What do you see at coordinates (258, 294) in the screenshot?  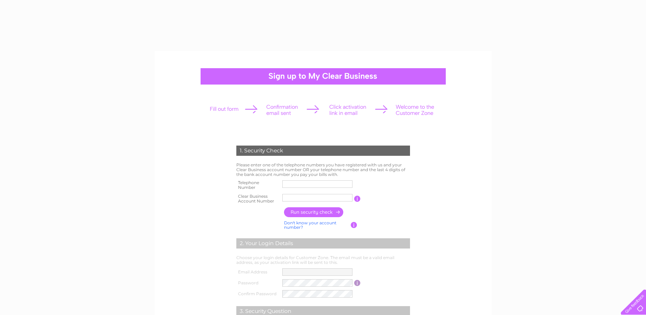 I see `th: Confirm Password` at bounding box center [258, 294].